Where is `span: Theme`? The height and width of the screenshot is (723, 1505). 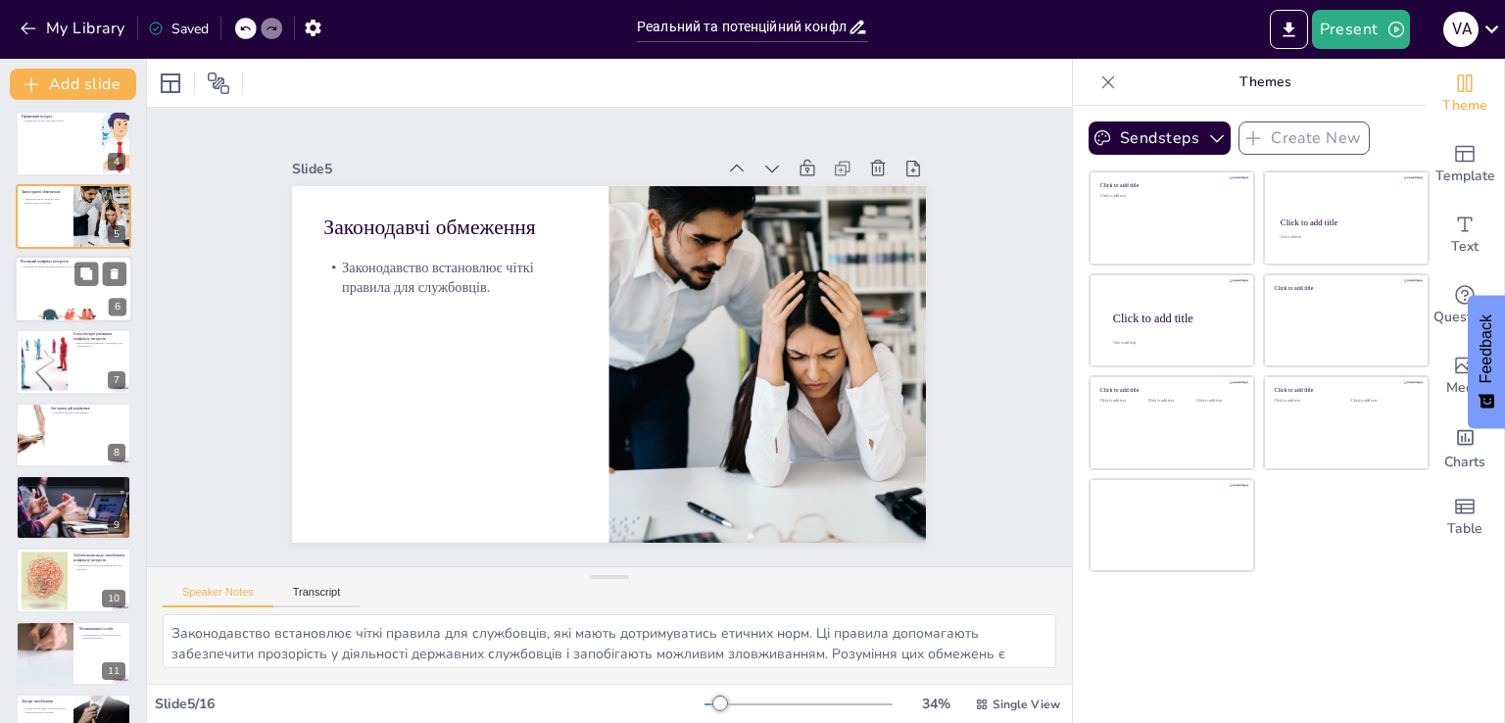 span: Theme is located at coordinates (1465, 106).